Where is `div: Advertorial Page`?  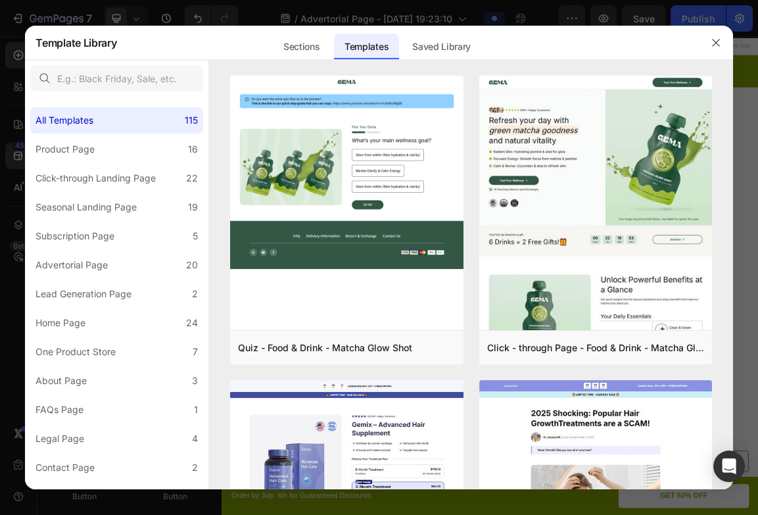
div: Advertorial Page is located at coordinates (72, 265).